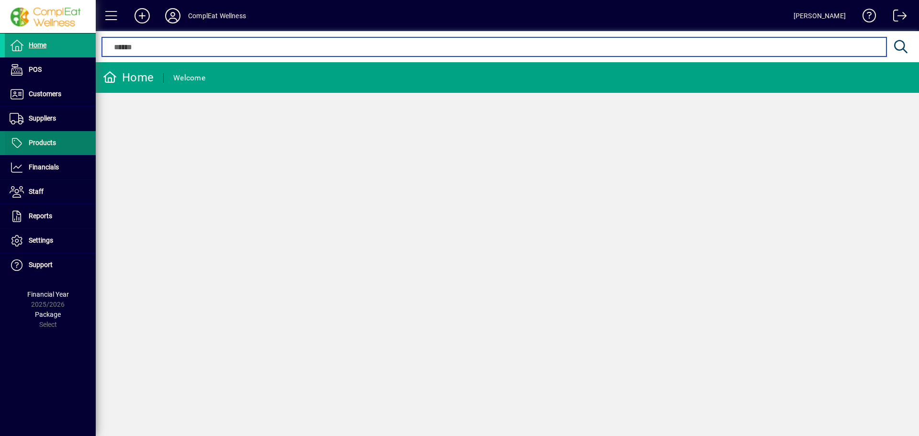 This screenshot has width=919, height=436. What do you see at coordinates (50, 216) in the screenshot?
I see `a: Reports` at bounding box center [50, 216].